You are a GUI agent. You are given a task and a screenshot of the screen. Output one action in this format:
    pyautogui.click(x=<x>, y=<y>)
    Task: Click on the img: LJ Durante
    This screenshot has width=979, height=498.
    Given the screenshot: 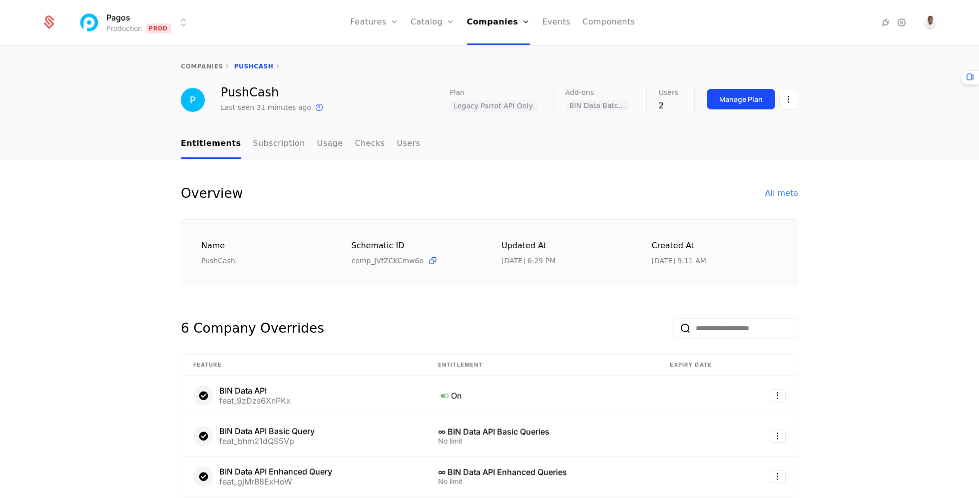 What is the action you would take?
    pyautogui.click(x=931, y=22)
    